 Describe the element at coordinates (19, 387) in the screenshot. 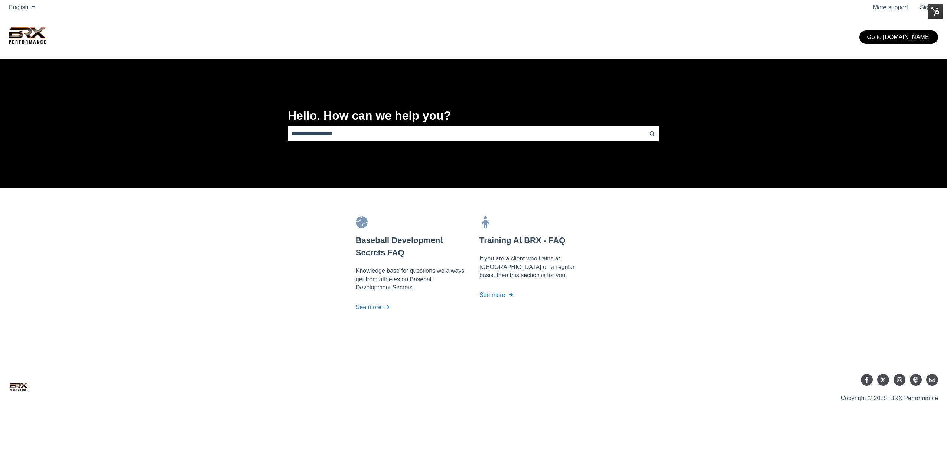

I see `img: Chill listening crop-3` at that location.